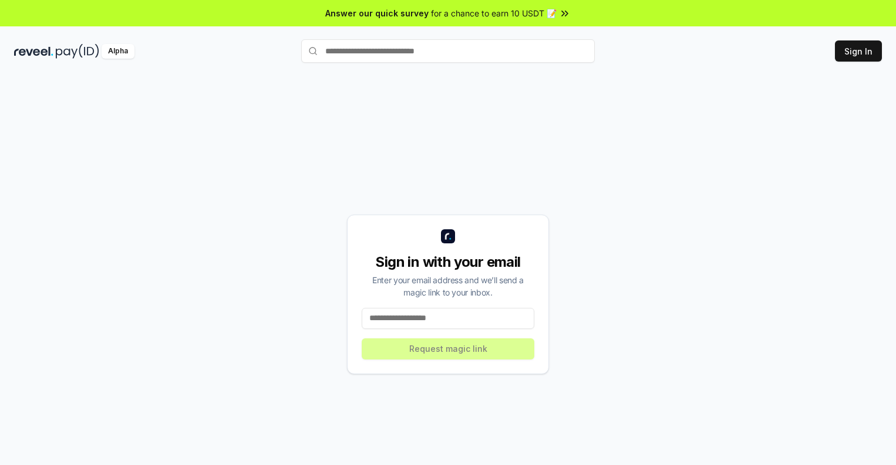 This screenshot has height=465, width=896. Describe the element at coordinates (448, 237) in the screenshot. I see `img: logo_small` at that location.